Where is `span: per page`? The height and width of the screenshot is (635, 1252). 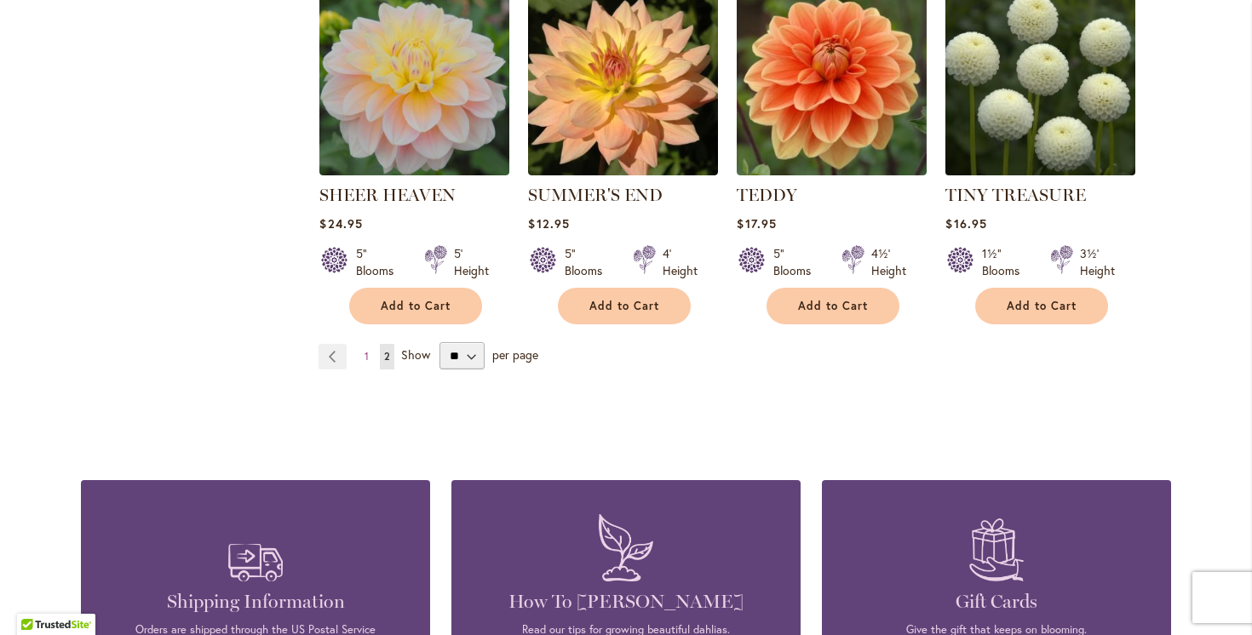
span: per page is located at coordinates (515, 354).